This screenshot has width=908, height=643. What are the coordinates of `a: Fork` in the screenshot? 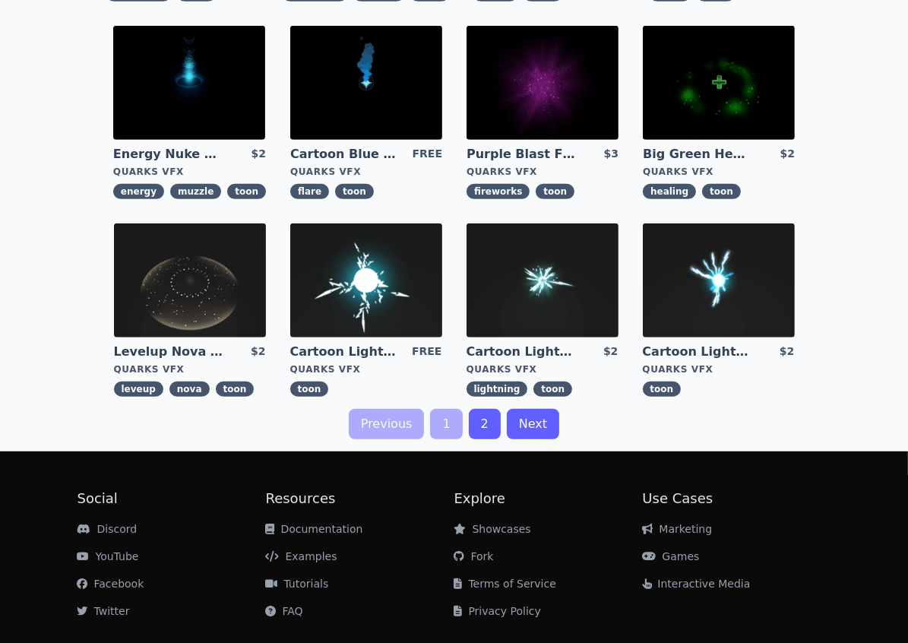 It's located at (474, 556).